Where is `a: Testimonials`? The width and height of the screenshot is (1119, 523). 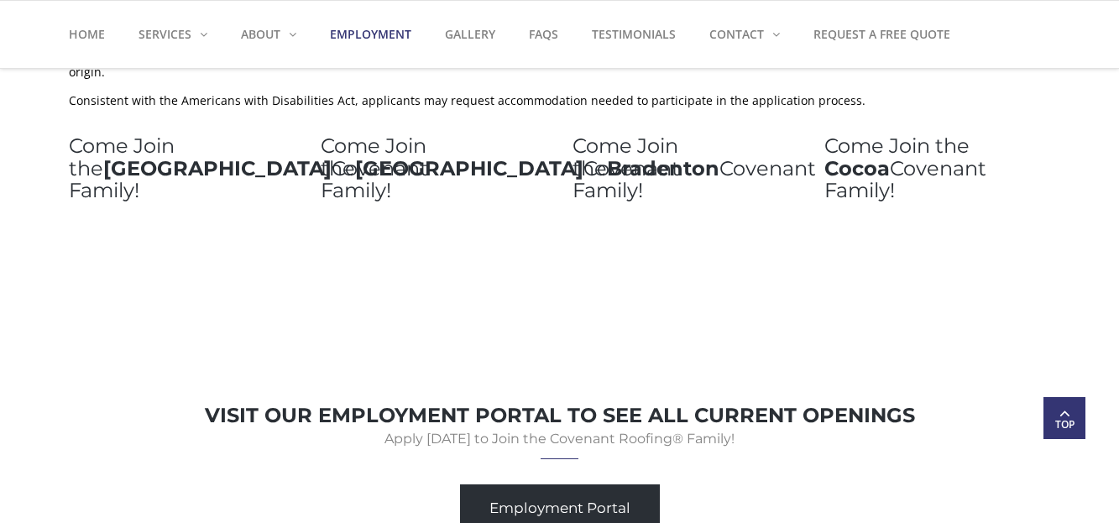 a: Testimonials is located at coordinates (634, 34).